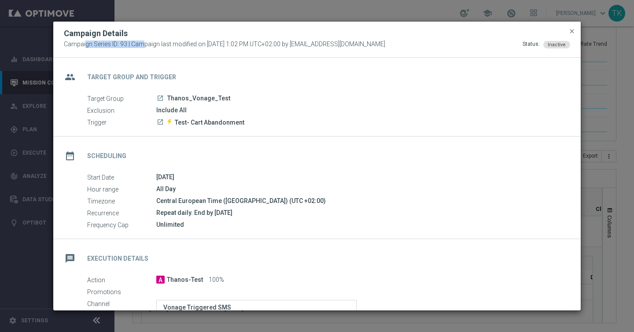  Describe the element at coordinates (70, 156) in the screenshot. I see `i: date_range` at that location.